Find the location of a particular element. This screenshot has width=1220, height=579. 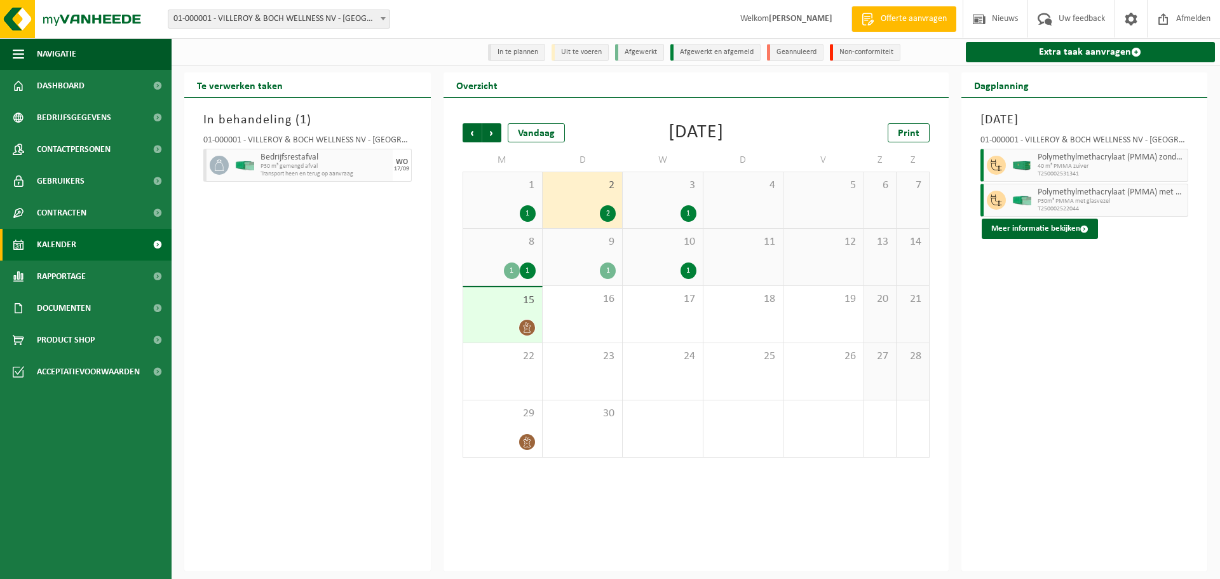

span: 25 is located at coordinates (743, 356).